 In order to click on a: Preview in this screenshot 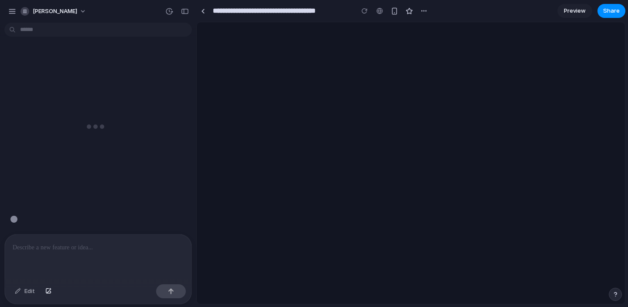, I will do `click(575, 11)`.